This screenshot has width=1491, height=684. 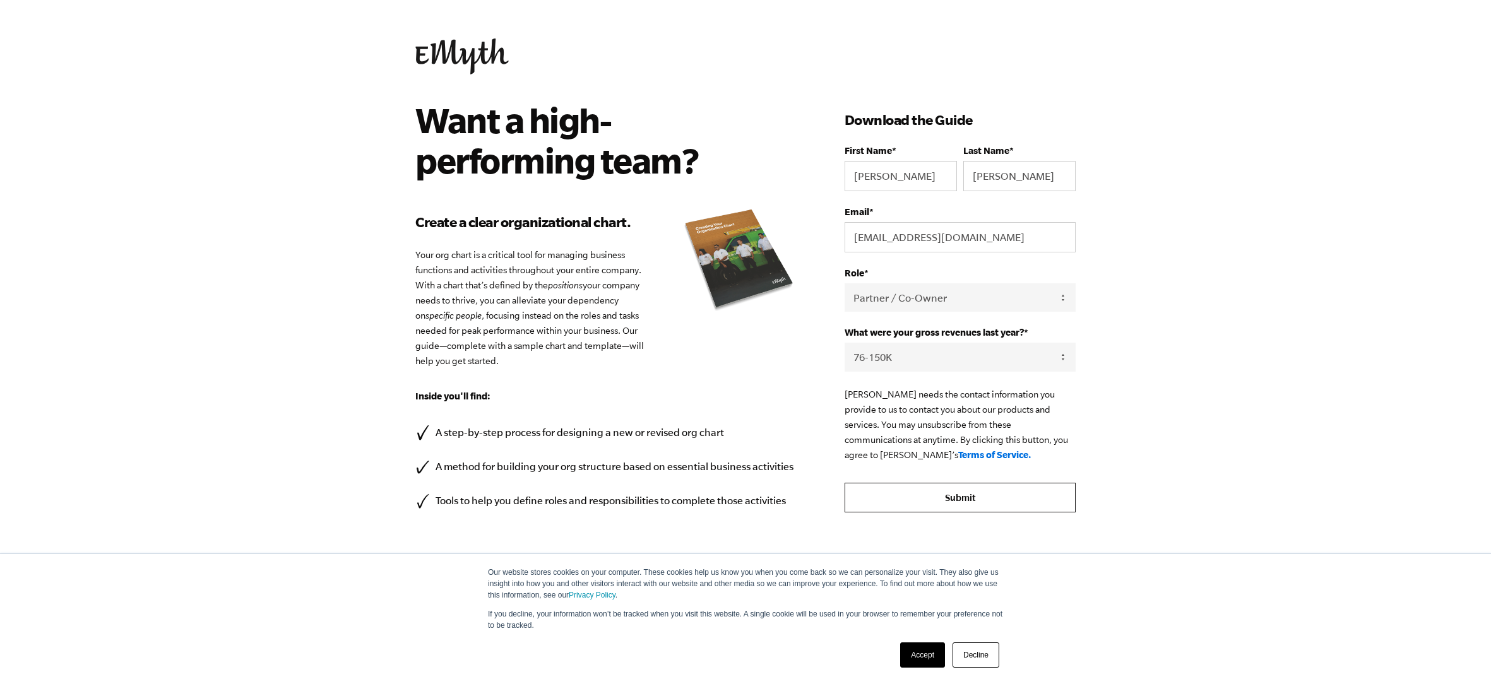 What do you see at coordinates (452, 396) in the screenshot?
I see `strong: Inside you'll find:` at bounding box center [452, 396].